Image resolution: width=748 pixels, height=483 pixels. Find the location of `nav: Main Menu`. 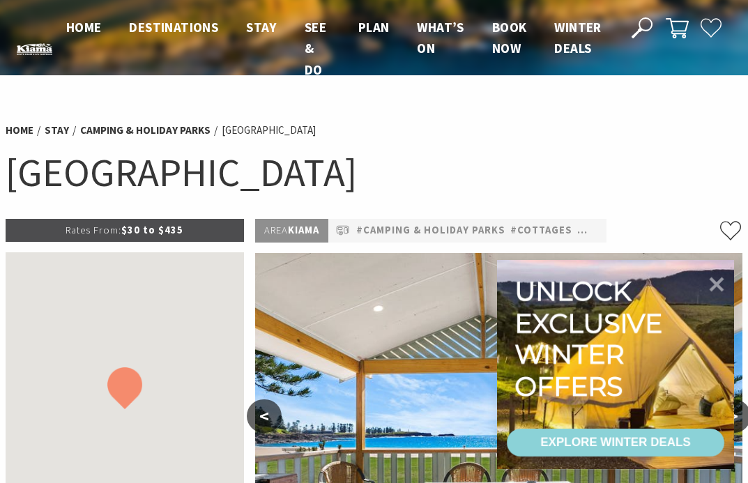

nav: Main Menu is located at coordinates (334, 48).